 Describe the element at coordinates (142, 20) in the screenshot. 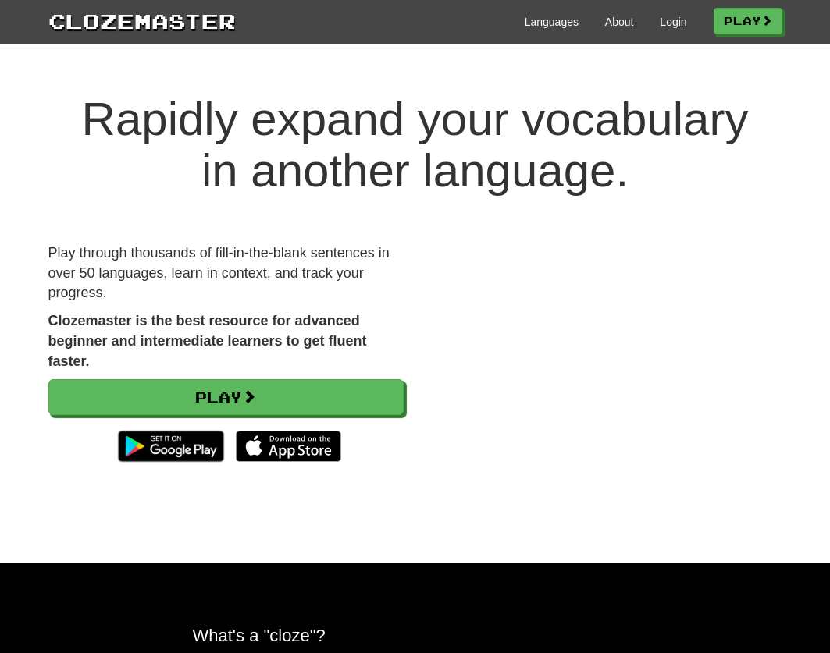

I see `a: Clozemaster` at that location.